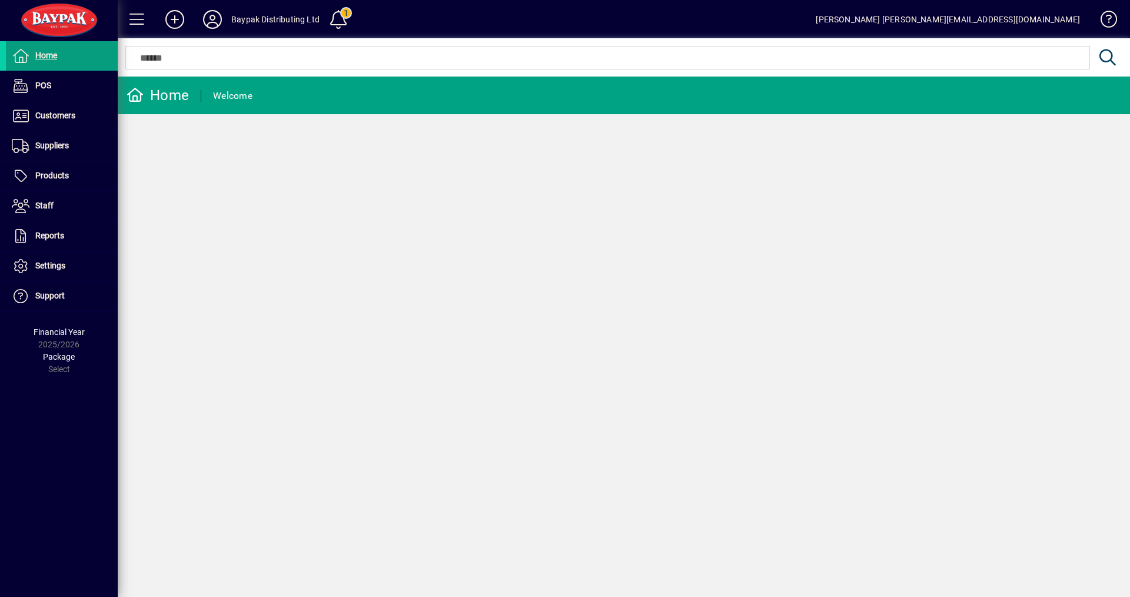  What do you see at coordinates (212, 19) in the screenshot?
I see `button: Profile` at bounding box center [212, 19].